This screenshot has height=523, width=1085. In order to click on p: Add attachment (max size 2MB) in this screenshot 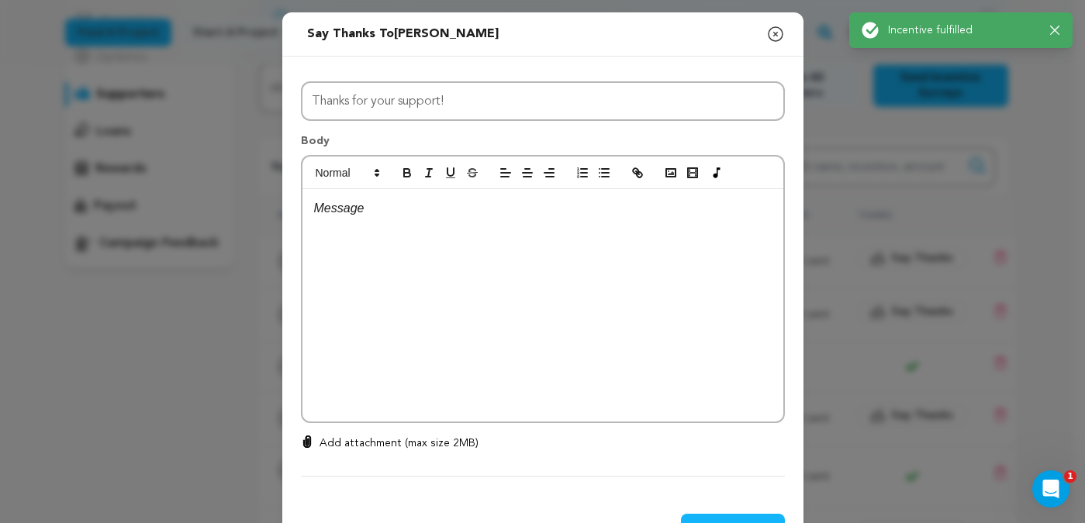, I will do `click(399, 443)`.